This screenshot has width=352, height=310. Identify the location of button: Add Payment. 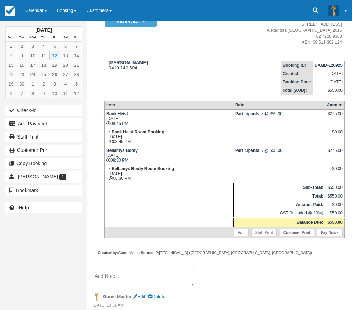
(44, 124).